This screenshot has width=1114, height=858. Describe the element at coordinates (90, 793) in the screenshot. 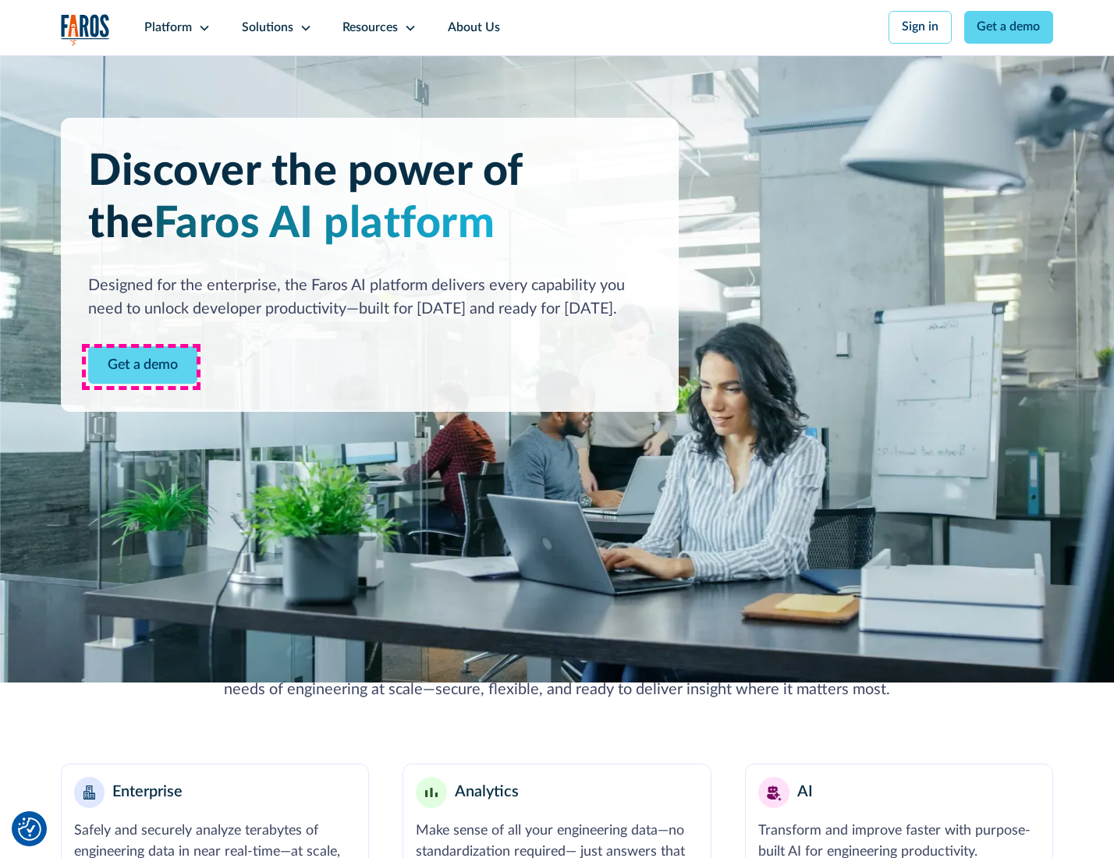

I see `img: Enterprise building blocks or structure icon` at that location.